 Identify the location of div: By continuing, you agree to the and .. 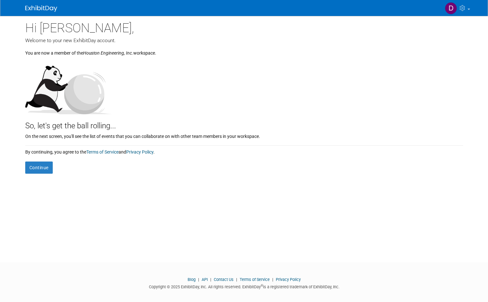
(244, 151).